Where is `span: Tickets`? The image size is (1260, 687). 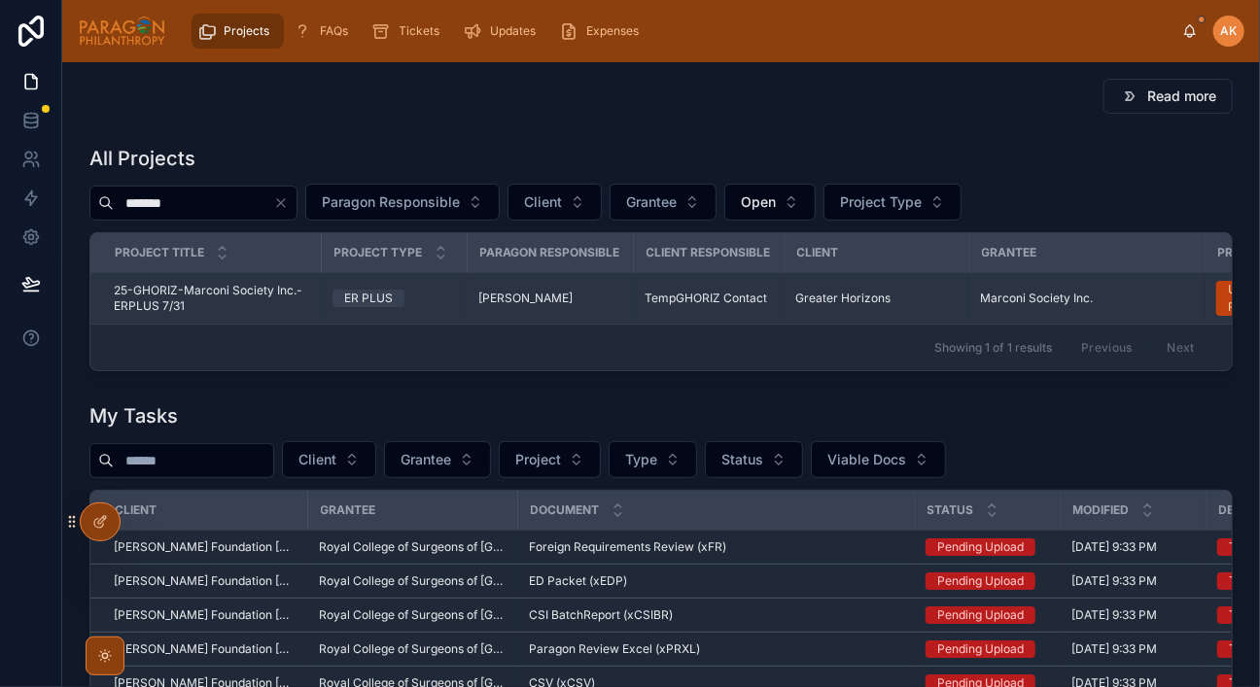 span: Tickets is located at coordinates (420, 31).